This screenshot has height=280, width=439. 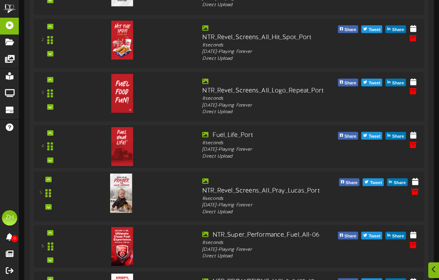 What do you see at coordinates (122, 40) in the screenshot?
I see `img: ef180089-e657-4534-b84b-9f4aae2b618c.jpg` at bounding box center [122, 40].